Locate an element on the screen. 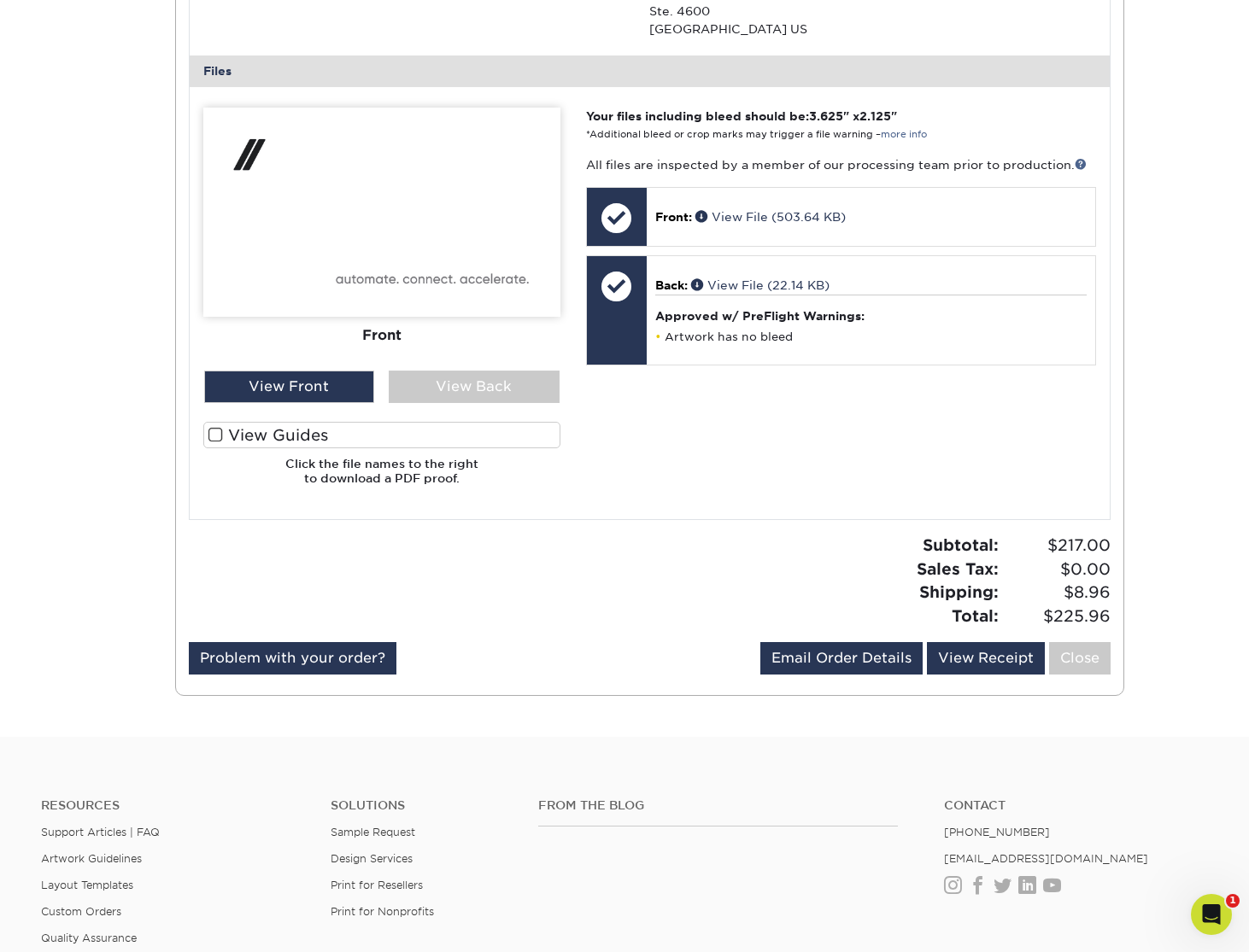 The image size is (1249, 952). strong: Sales Tax: is located at coordinates (957, 569).